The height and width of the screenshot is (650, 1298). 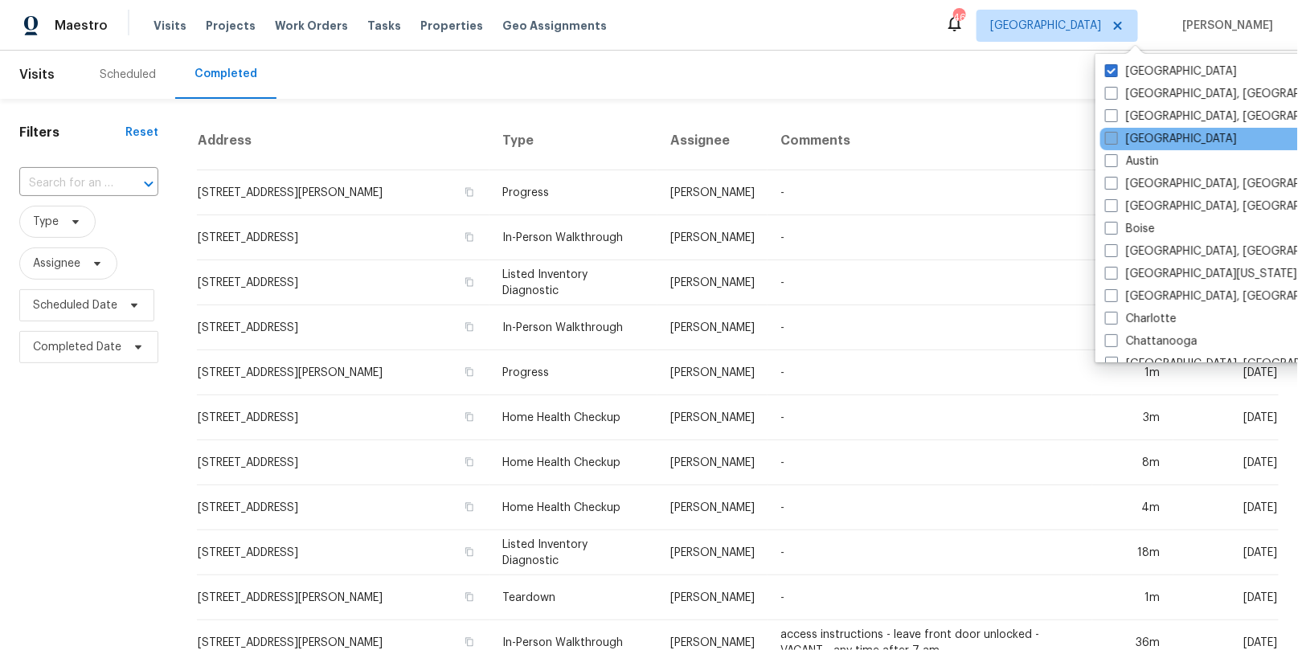 What do you see at coordinates (72, 133) in the screenshot?
I see `h1: Filters` at bounding box center [72, 133].